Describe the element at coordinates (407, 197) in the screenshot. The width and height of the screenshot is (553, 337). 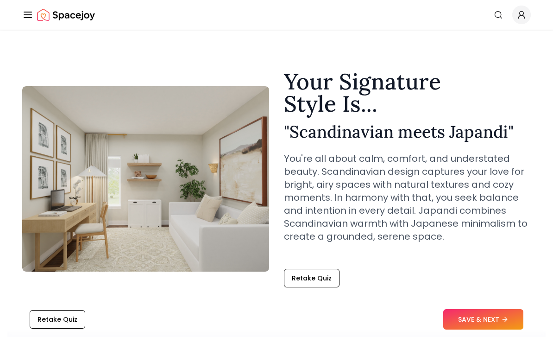
I see `p: You're all about calm, comfort, and understated beauty. Scandinavian design captures your love fo...` at that location.